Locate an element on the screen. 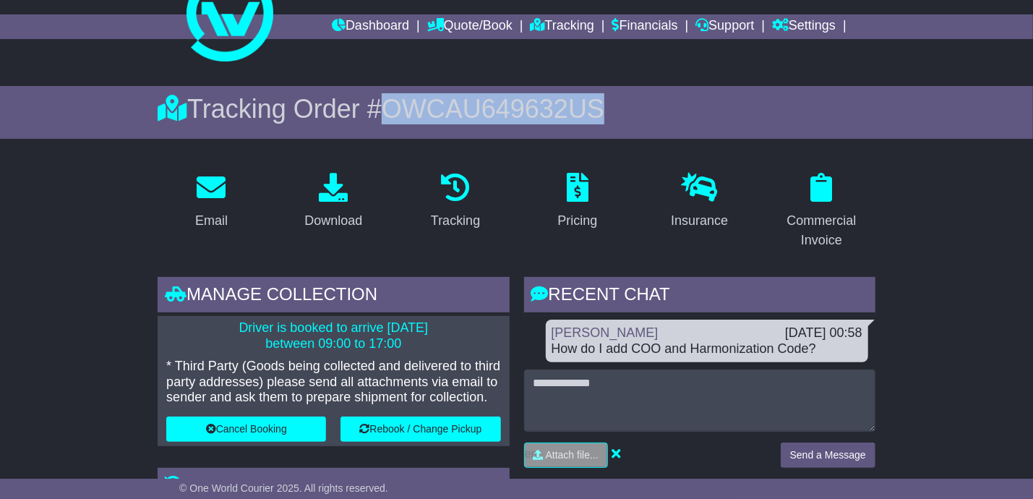  div: Pricing is located at coordinates (577, 221).